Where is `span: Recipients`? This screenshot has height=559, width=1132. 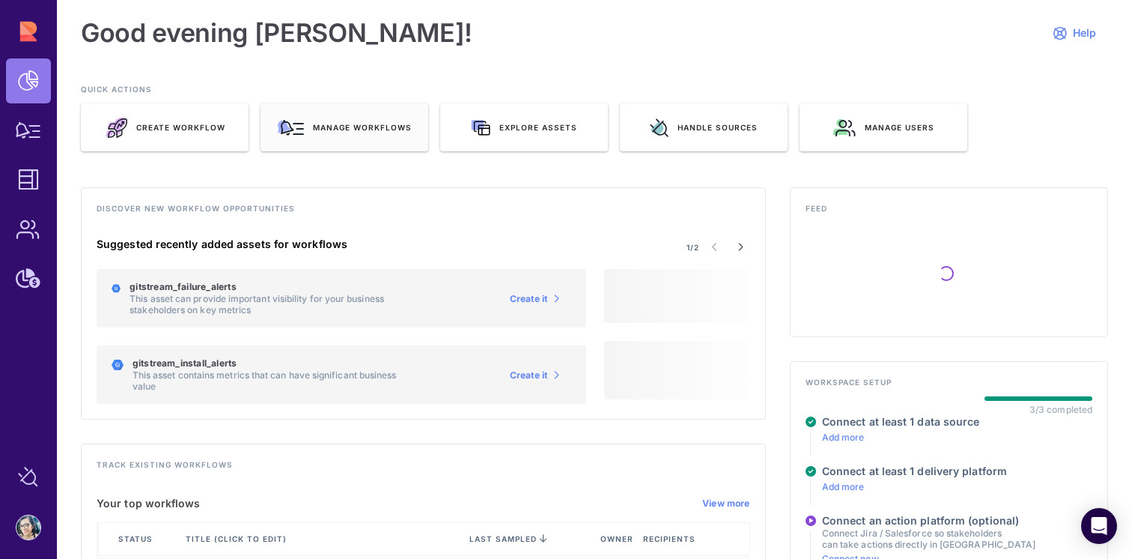
span: Recipients is located at coordinates (671, 539).